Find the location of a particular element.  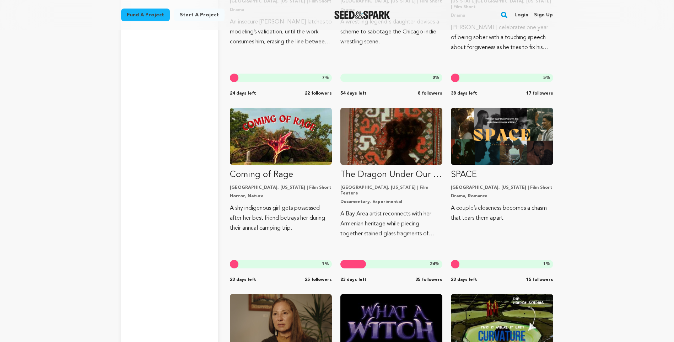

span: 15 followers is located at coordinates (540, 280).